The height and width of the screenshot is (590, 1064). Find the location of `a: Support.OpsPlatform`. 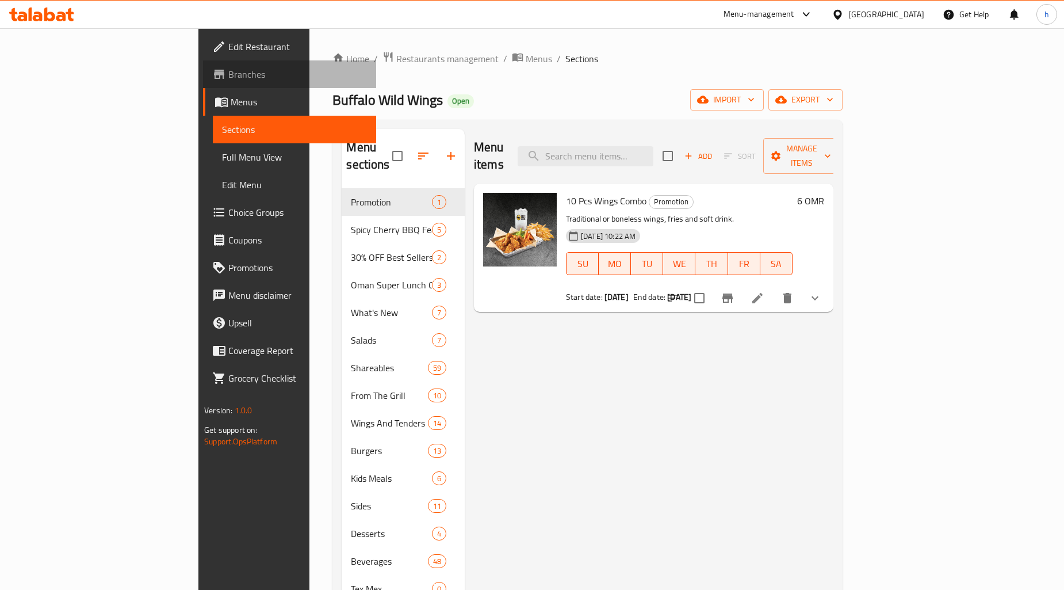

a: Support.OpsPlatform is located at coordinates (240, 441).